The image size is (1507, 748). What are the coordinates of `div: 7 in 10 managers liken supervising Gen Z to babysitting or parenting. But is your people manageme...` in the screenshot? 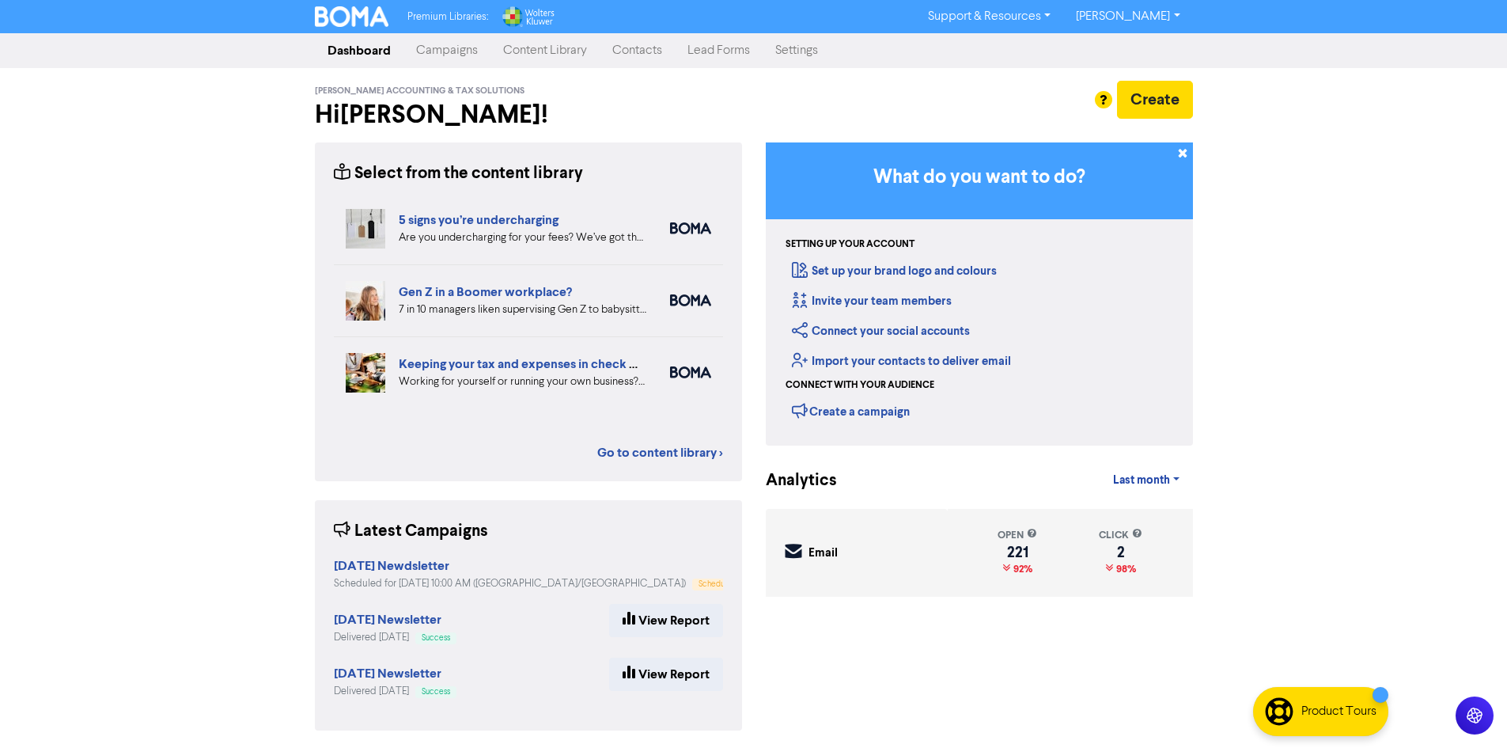 It's located at (522, 309).